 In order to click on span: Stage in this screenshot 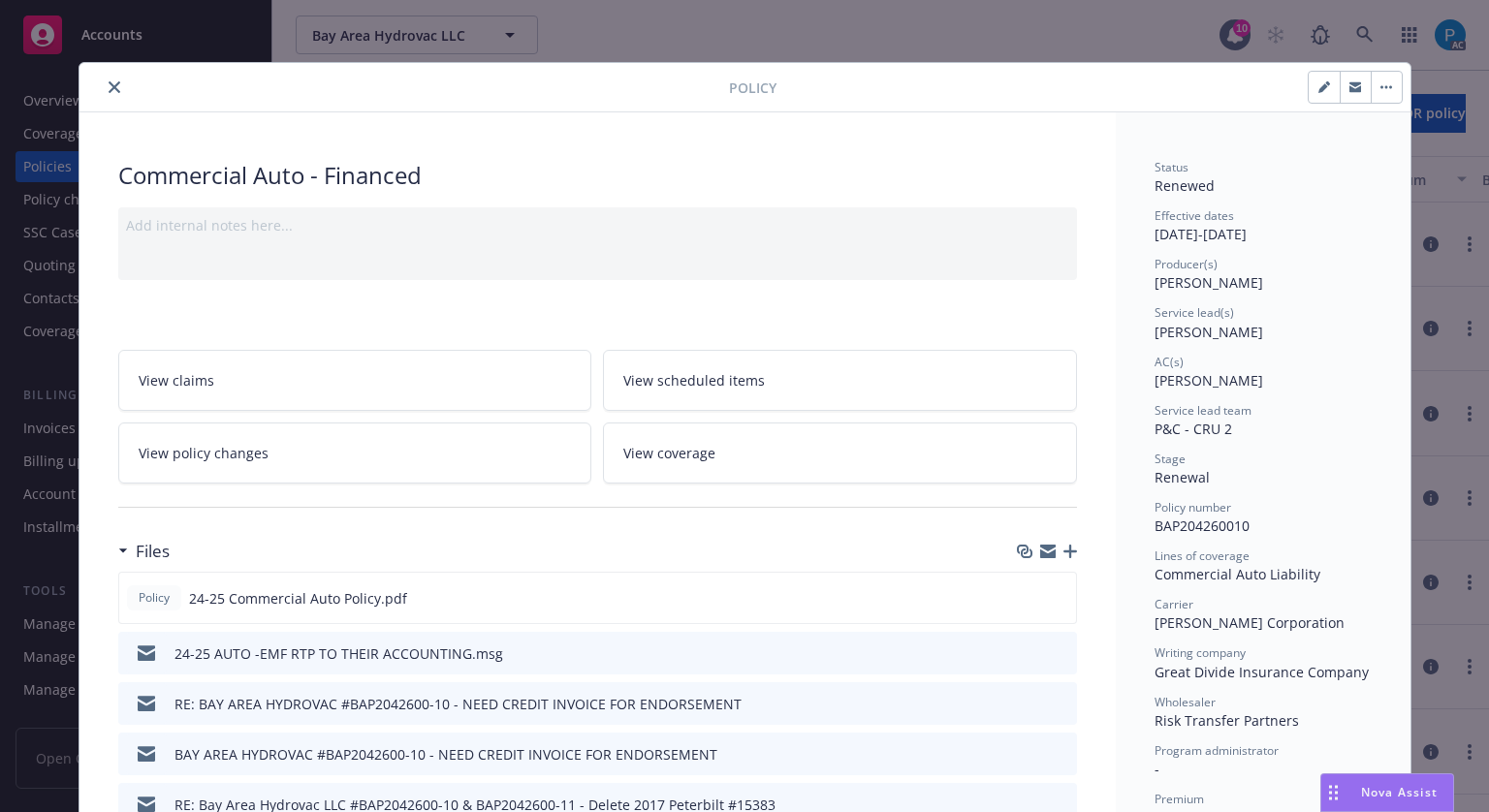, I will do `click(1170, 459)`.